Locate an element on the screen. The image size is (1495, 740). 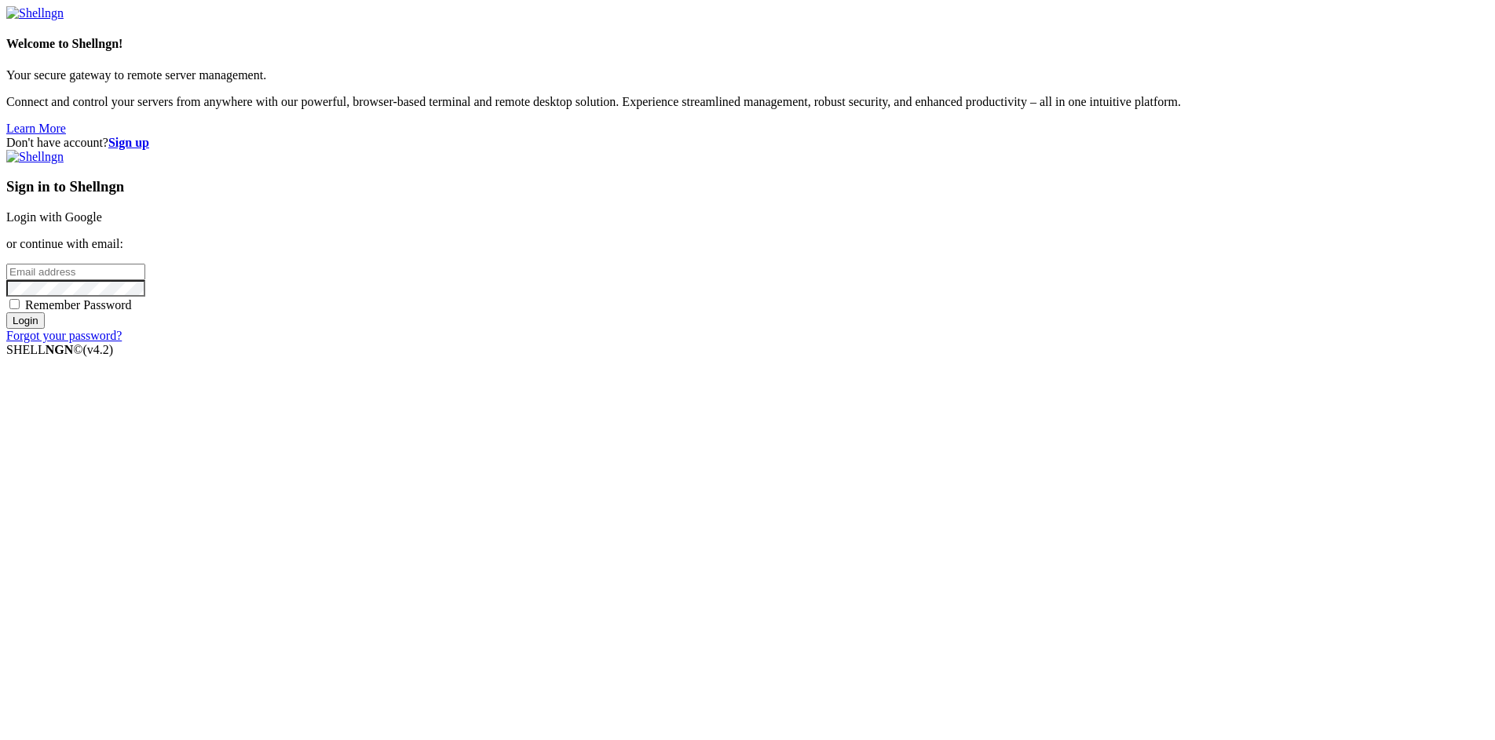
h3: Sign in to Shellngn is located at coordinates (747, 187).